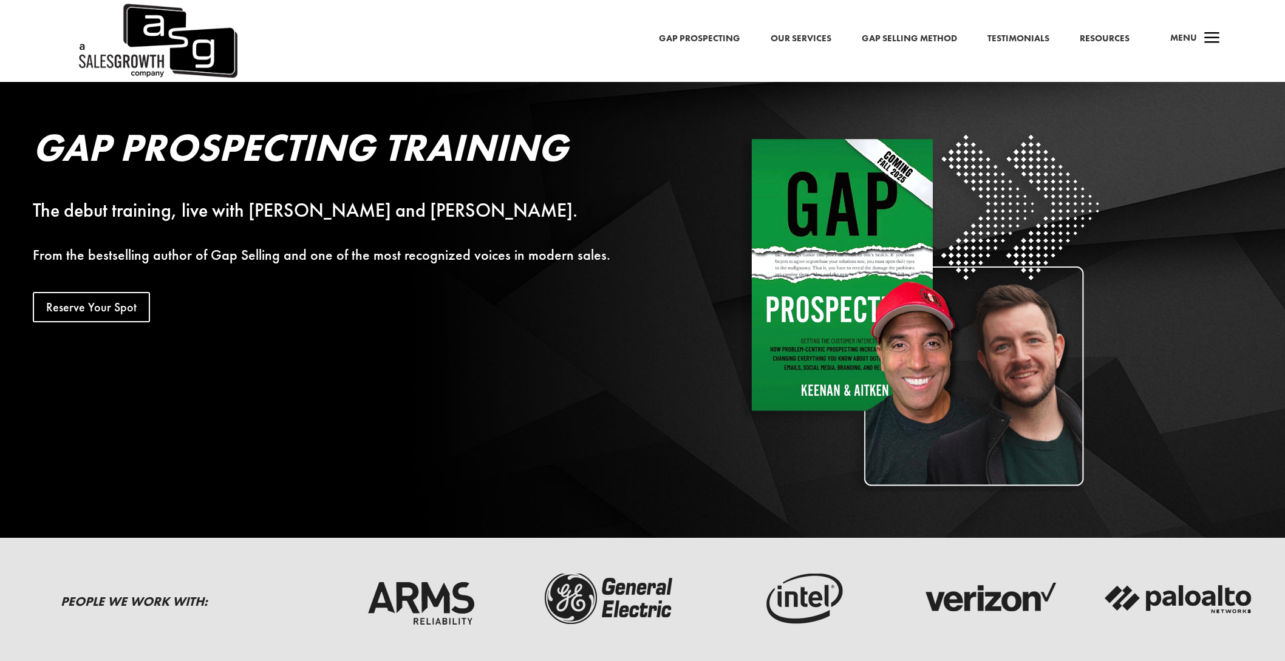 The width and height of the screenshot is (1285, 661). What do you see at coordinates (800, 599) in the screenshot?
I see `img: intel-logo-dark` at bounding box center [800, 599].